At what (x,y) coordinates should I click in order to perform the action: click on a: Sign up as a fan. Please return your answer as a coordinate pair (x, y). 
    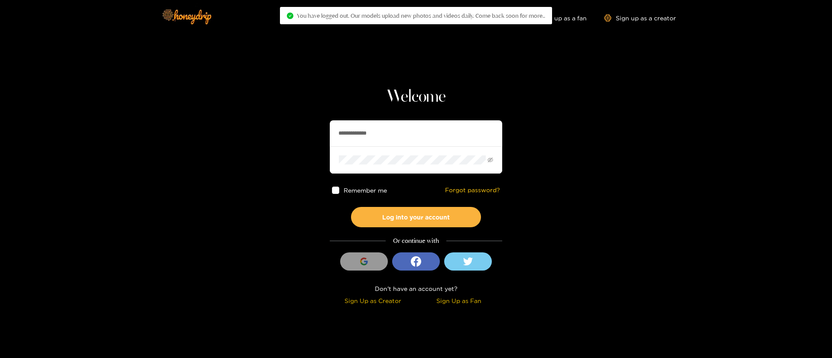
    Looking at the image, I should click on (557, 18).